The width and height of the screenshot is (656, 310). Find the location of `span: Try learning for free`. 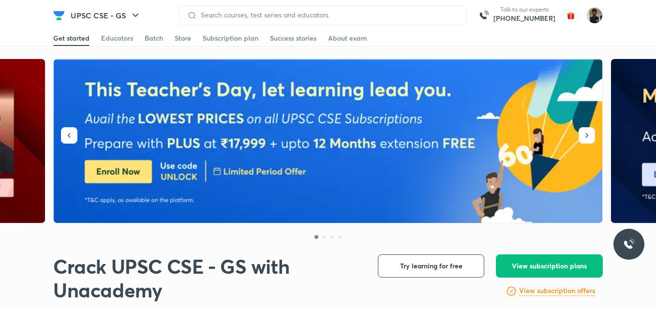

span: Try learning for free is located at coordinates (431, 266).